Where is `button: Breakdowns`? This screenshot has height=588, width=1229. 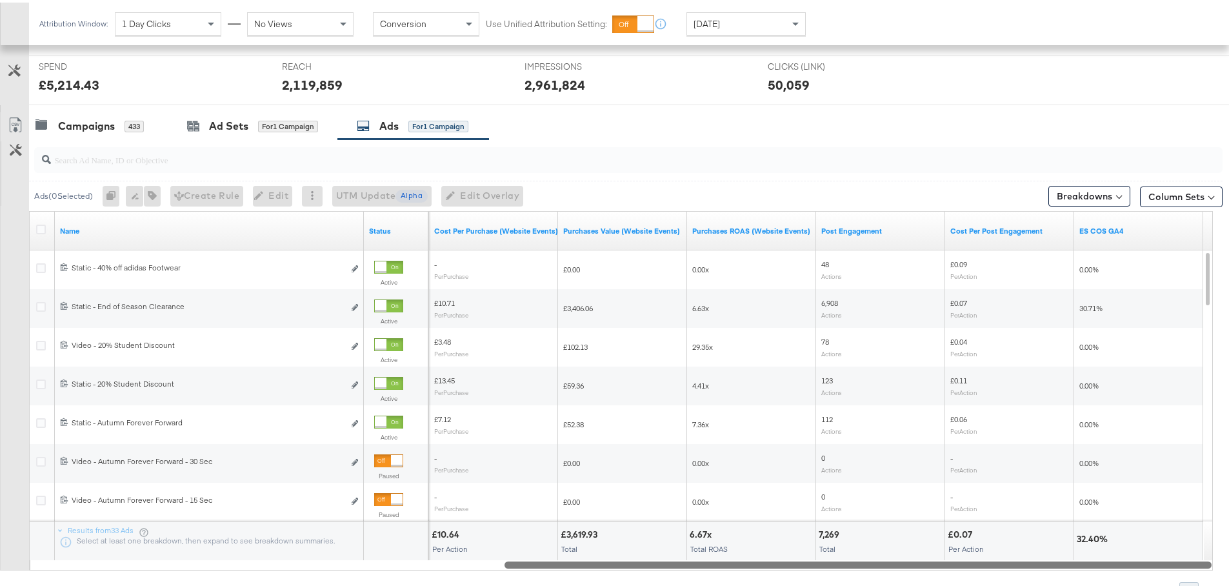 button: Breakdowns is located at coordinates (1089, 194).